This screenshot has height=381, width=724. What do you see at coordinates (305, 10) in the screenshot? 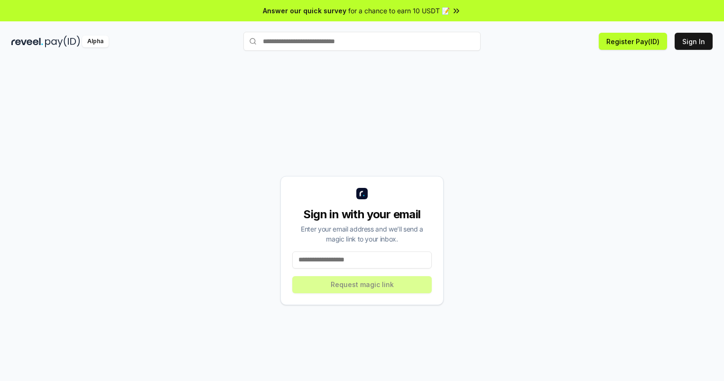
I see `span: Answer our quick survey` at bounding box center [305, 10].